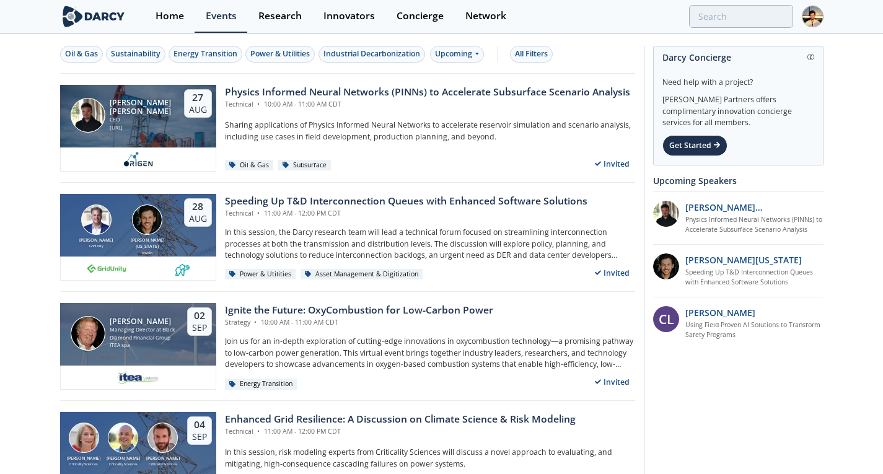 The height and width of the screenshot is (474, 883). Describe the element at coordinates (400, 419) in the screenshot. I see `div: Enhanced Grid Resilience: A Discussion on Climate Science & Risk Modeling` at that location.